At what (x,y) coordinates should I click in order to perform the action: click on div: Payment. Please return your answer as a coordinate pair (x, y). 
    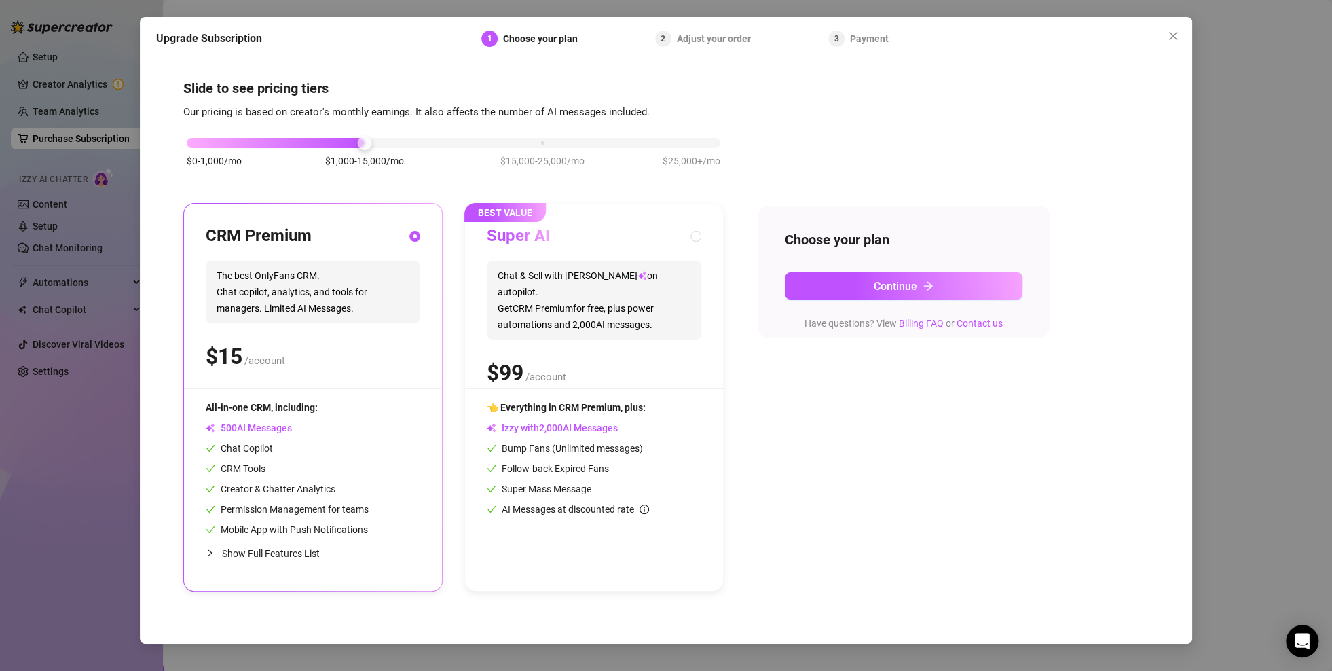
    Looking at the image, I should click on (869, 39).